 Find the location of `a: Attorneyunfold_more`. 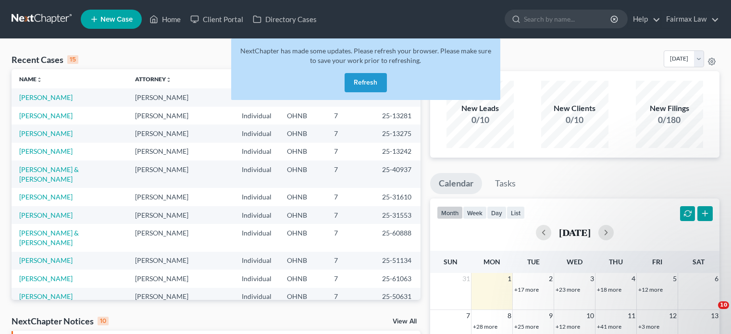

a: Attorneyunfold_more is located at coordinates (153, 79).